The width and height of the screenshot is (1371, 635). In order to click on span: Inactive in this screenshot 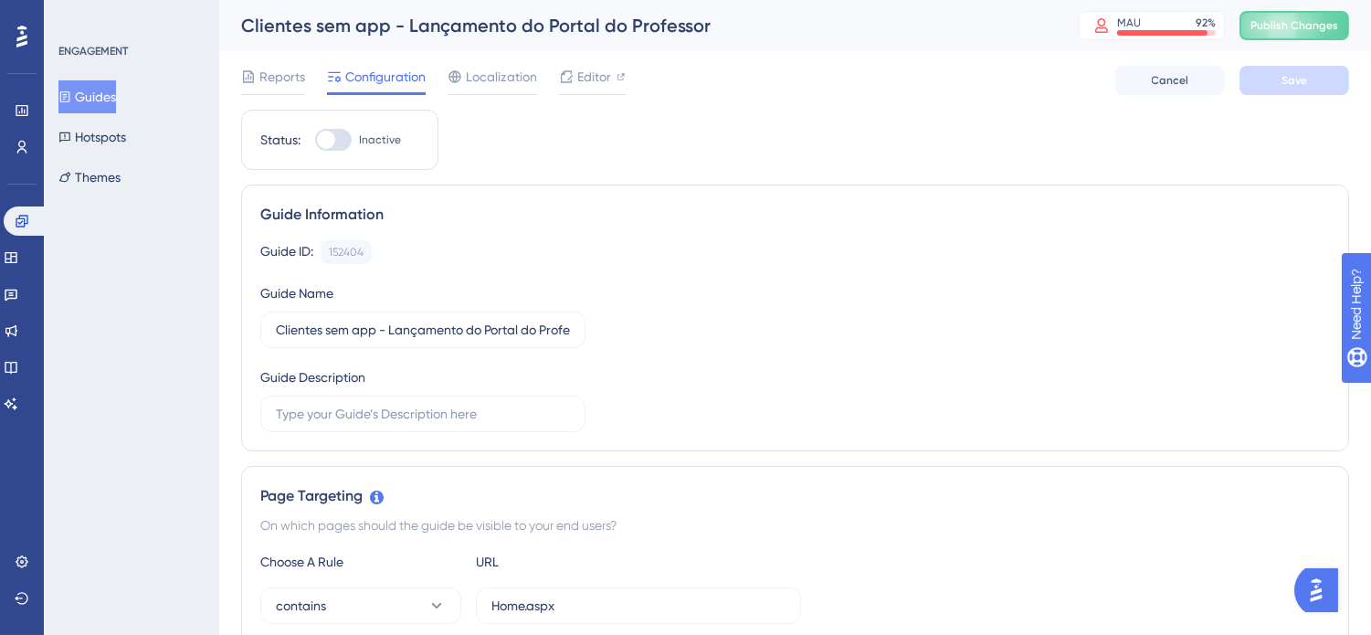, I will do `click(380, 140)`.